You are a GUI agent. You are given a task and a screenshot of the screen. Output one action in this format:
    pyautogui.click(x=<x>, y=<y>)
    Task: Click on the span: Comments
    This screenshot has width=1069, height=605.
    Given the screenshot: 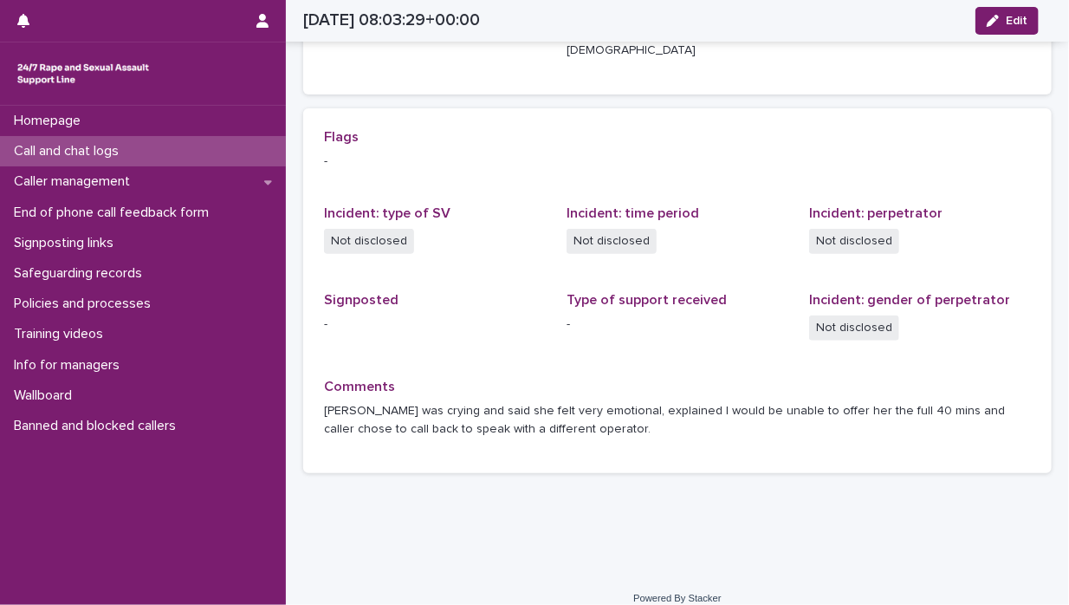 What is the action you would take?
    pyautogui.click(x=360, y=386)
    